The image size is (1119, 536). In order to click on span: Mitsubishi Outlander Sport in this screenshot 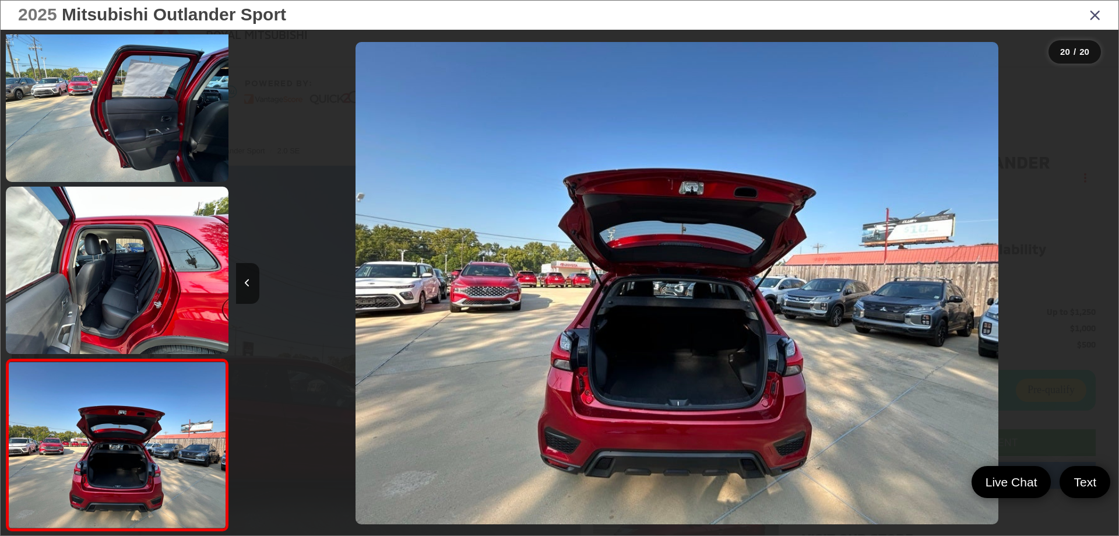, I will do `click(174, 14)`.